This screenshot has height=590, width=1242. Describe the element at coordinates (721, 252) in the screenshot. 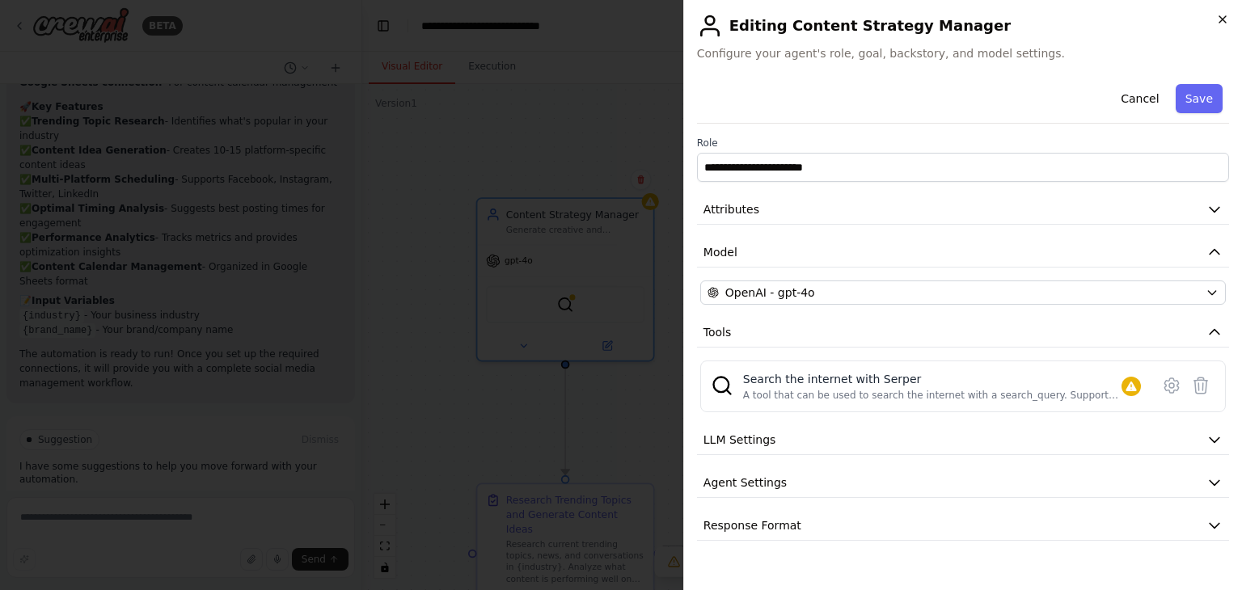

I see `span: Model` at that location.